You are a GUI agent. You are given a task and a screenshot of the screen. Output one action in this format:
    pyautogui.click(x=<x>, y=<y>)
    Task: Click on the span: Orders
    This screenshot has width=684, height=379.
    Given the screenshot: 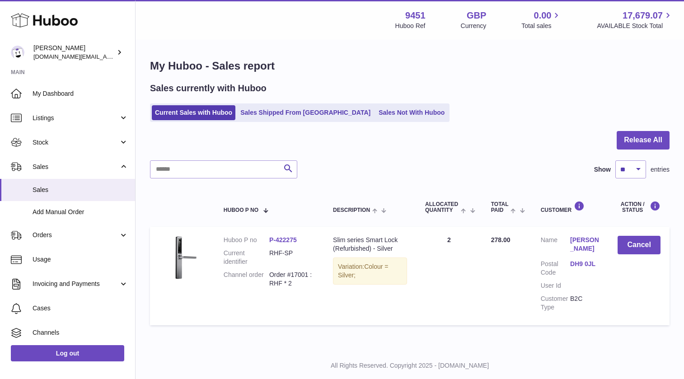 What is the action you would take?
    pyautogui.click(x=75, y=235)
    